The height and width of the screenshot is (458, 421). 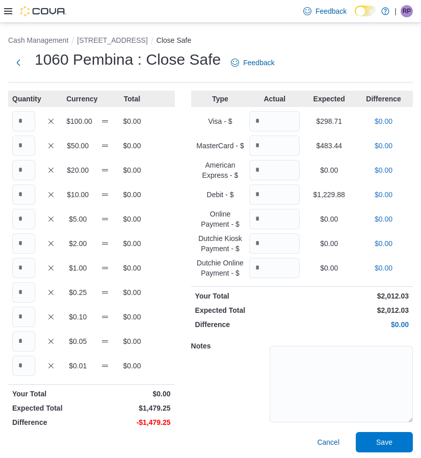 What do you see at coordinates (77, 99) in the screenshot?
I see `p: Currency` at bounding box center [77, 99].